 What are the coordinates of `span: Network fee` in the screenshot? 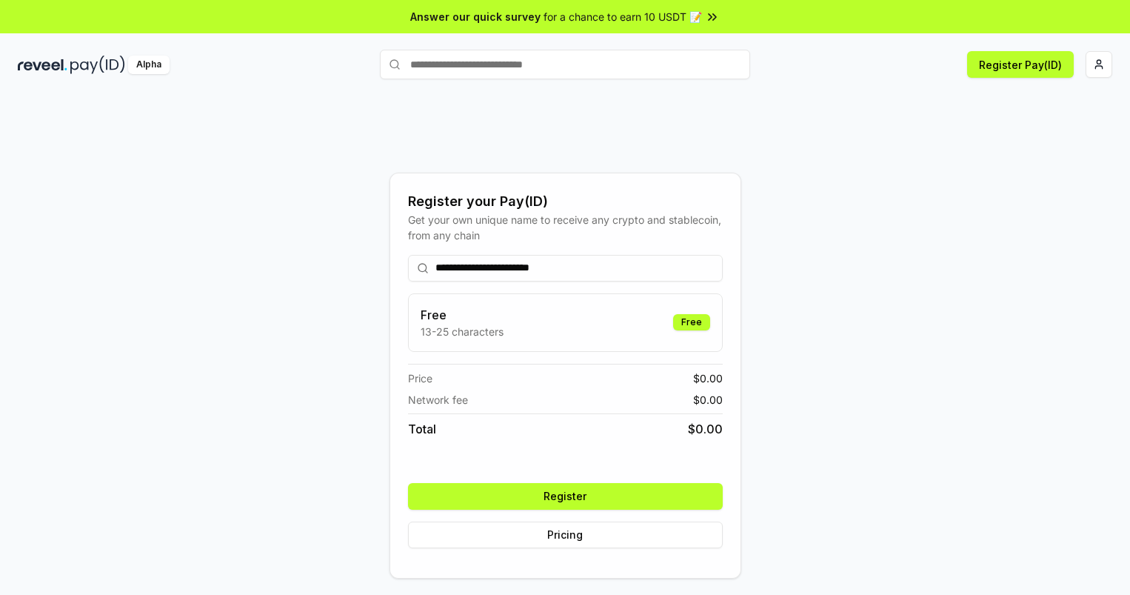 It's located at (438, 399).